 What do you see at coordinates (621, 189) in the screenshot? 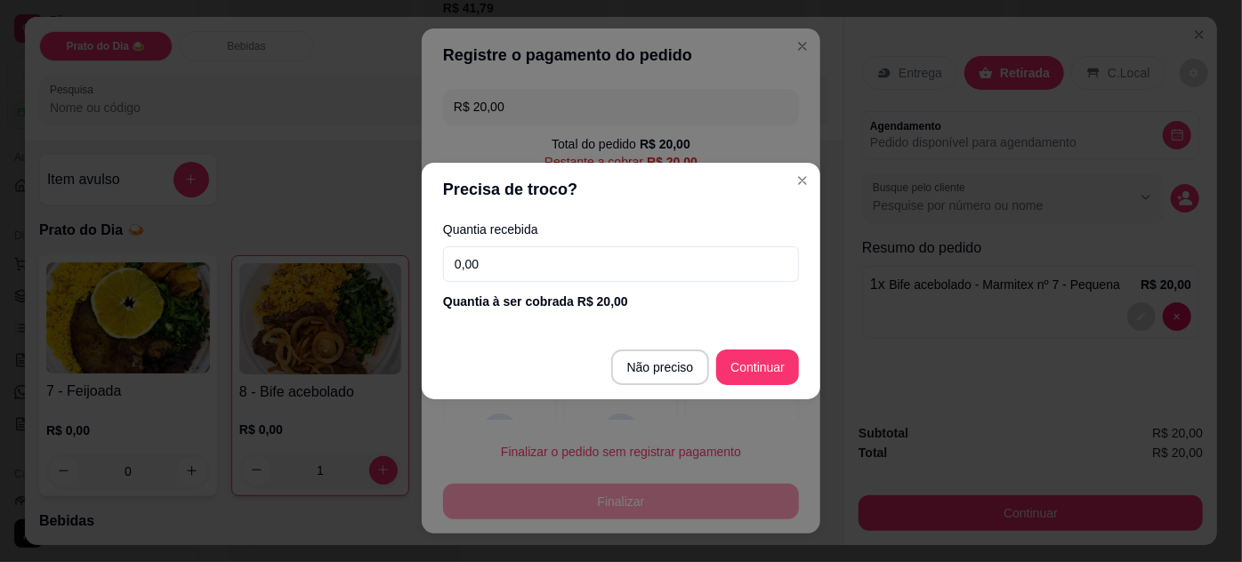
I see `header: Precisa de troco?` at bounding box center [621, 189].